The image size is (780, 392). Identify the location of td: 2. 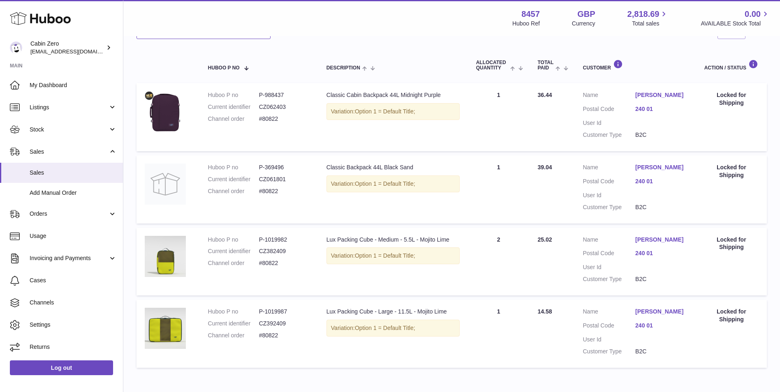
(499, 262).